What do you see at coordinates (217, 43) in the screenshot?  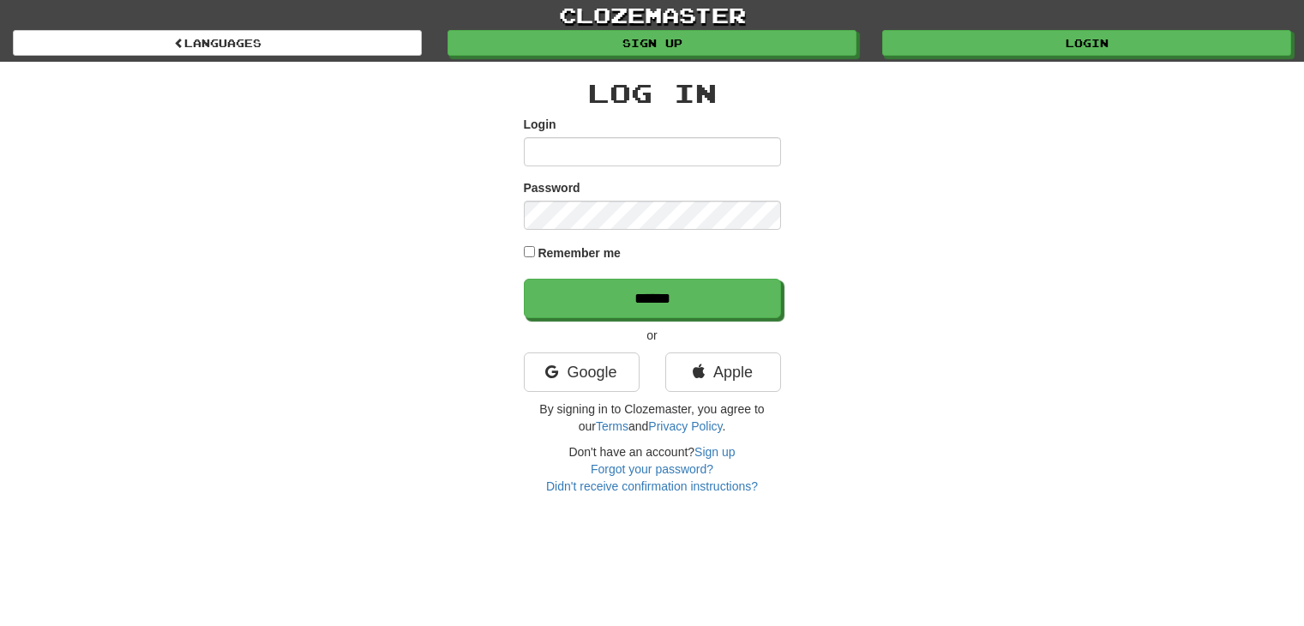 I see `a: Languages` at bounding box center [217, 43].